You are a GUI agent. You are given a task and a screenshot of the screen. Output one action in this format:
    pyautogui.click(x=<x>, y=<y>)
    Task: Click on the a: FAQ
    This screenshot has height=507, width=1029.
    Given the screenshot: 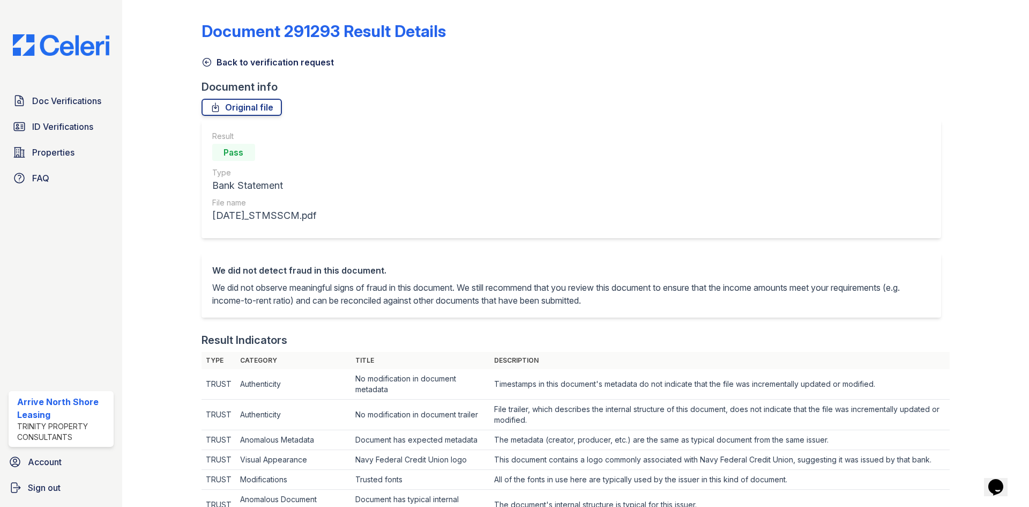 What is the action you would take?
    pyautogui.click(x=61, y=178)
    